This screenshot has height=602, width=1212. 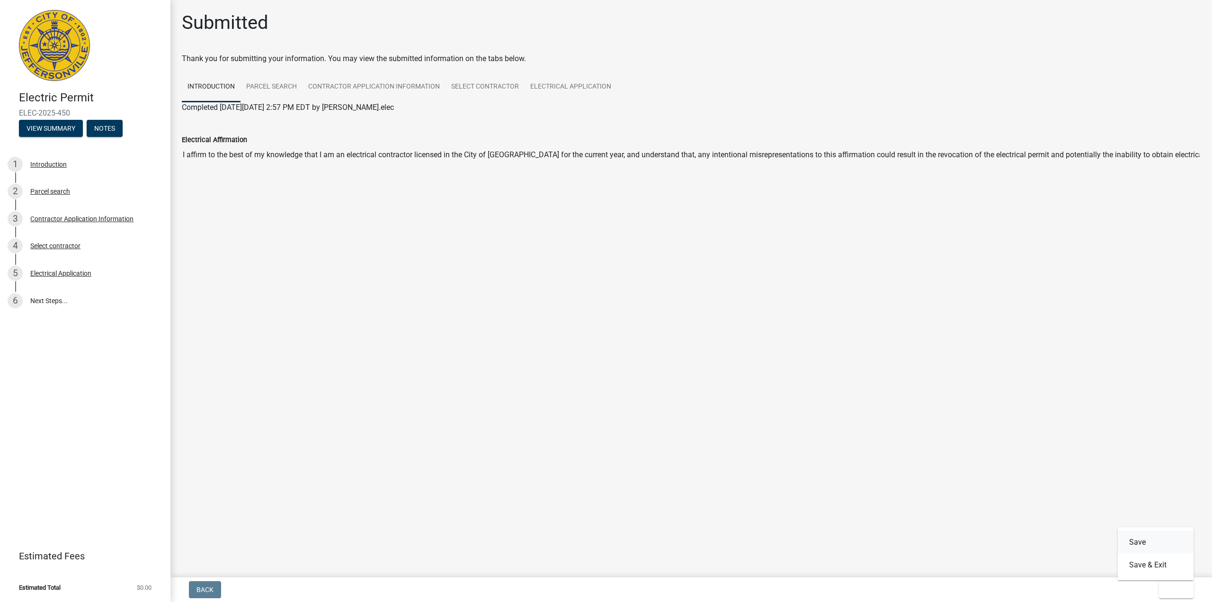 I want to click on label: Electrical Affirmation, so click(x=214, y=140).